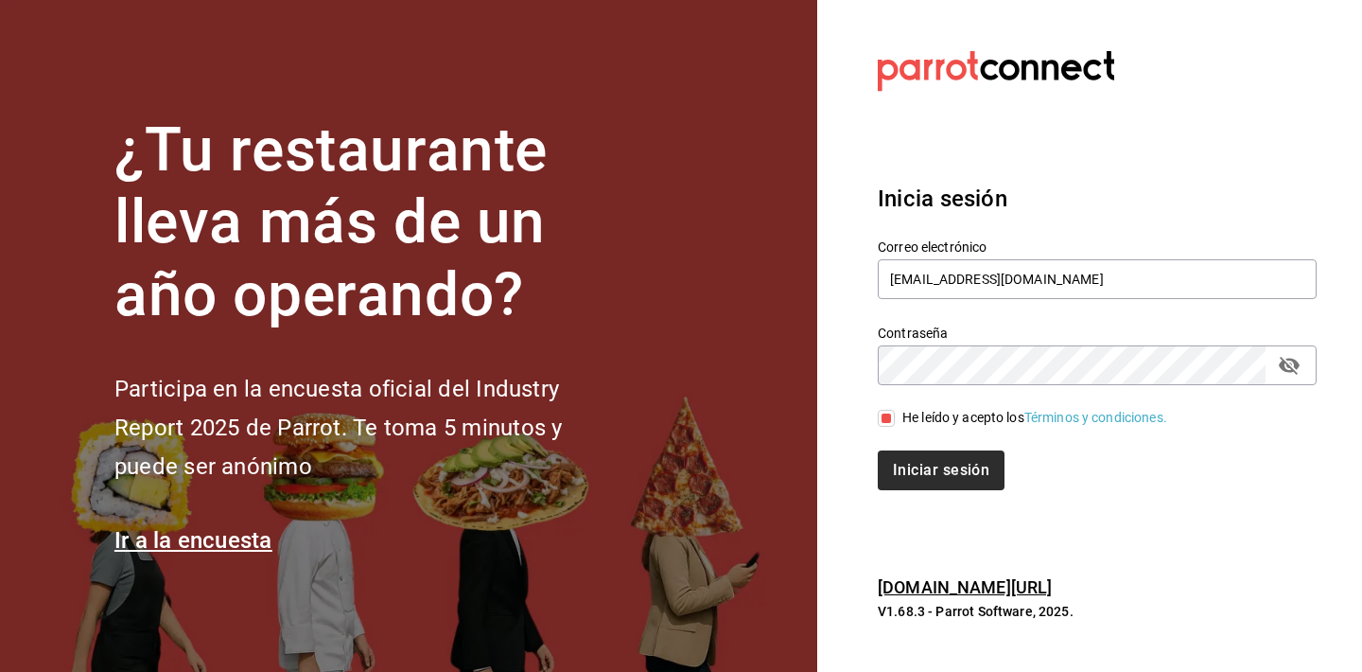 The image size is (1362, 672). I want to click on div: He leído y acepto los, so click(1035, 417).